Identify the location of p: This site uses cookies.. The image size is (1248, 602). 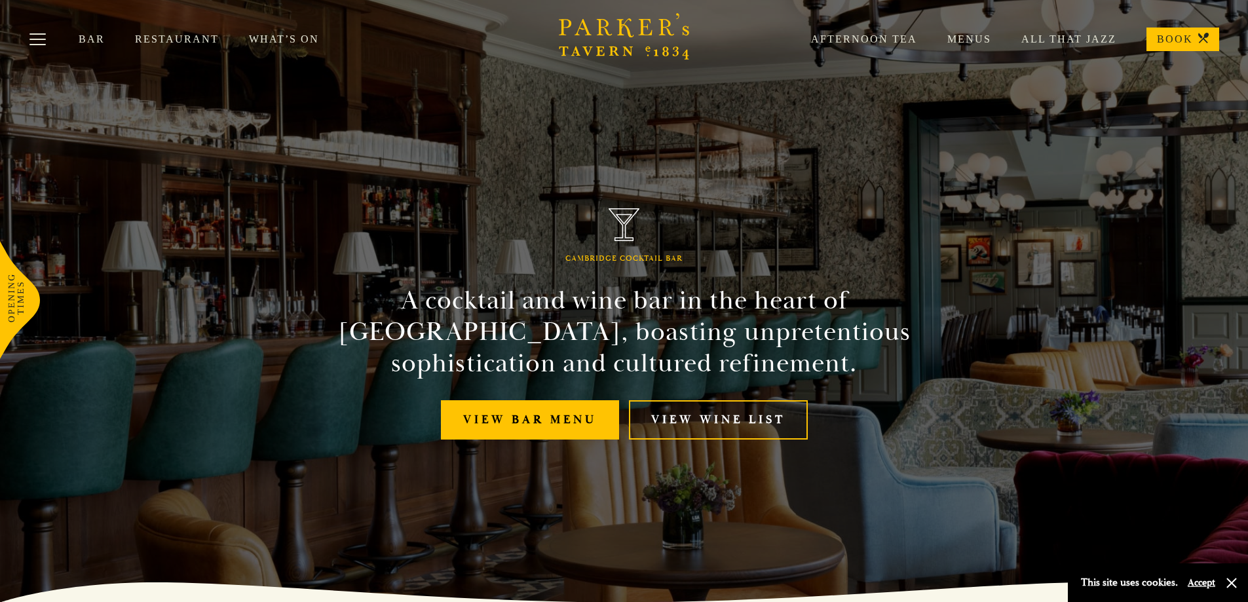
(1130, 583).